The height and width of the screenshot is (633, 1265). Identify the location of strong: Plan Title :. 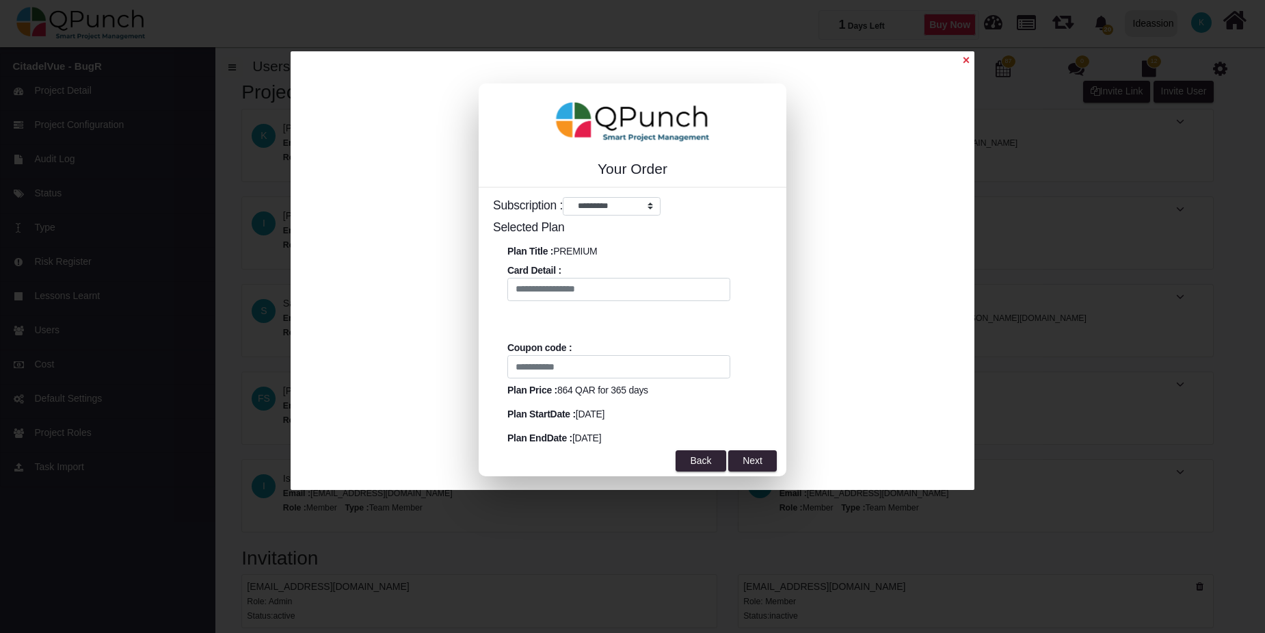
(530, 251).